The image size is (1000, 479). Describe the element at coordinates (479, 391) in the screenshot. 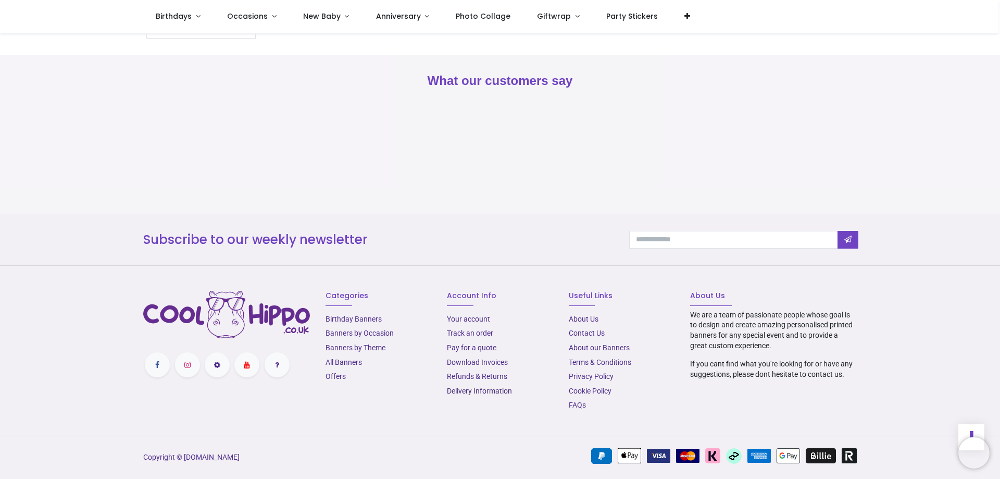

I see `a: Delivery Information` at that location.